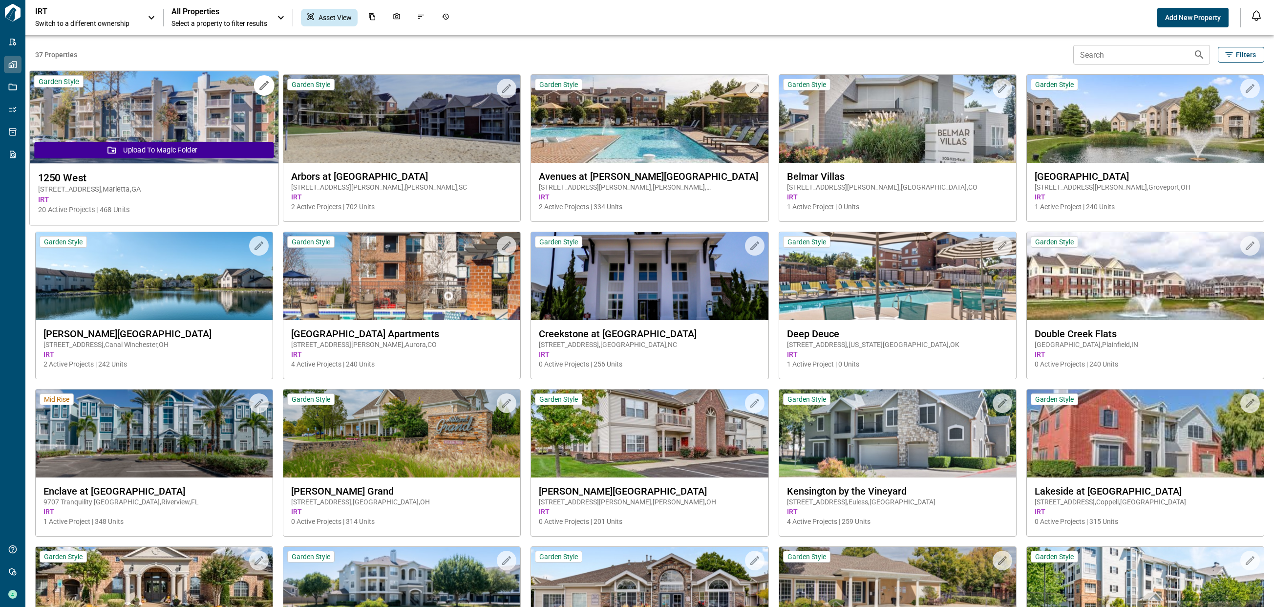 Image resolution: width=1274 pixels, height=607 pixels. What do you see at coordinates (372, 18) in the screenshot?
I see `div: Documents` at bounding box center [372, 18].